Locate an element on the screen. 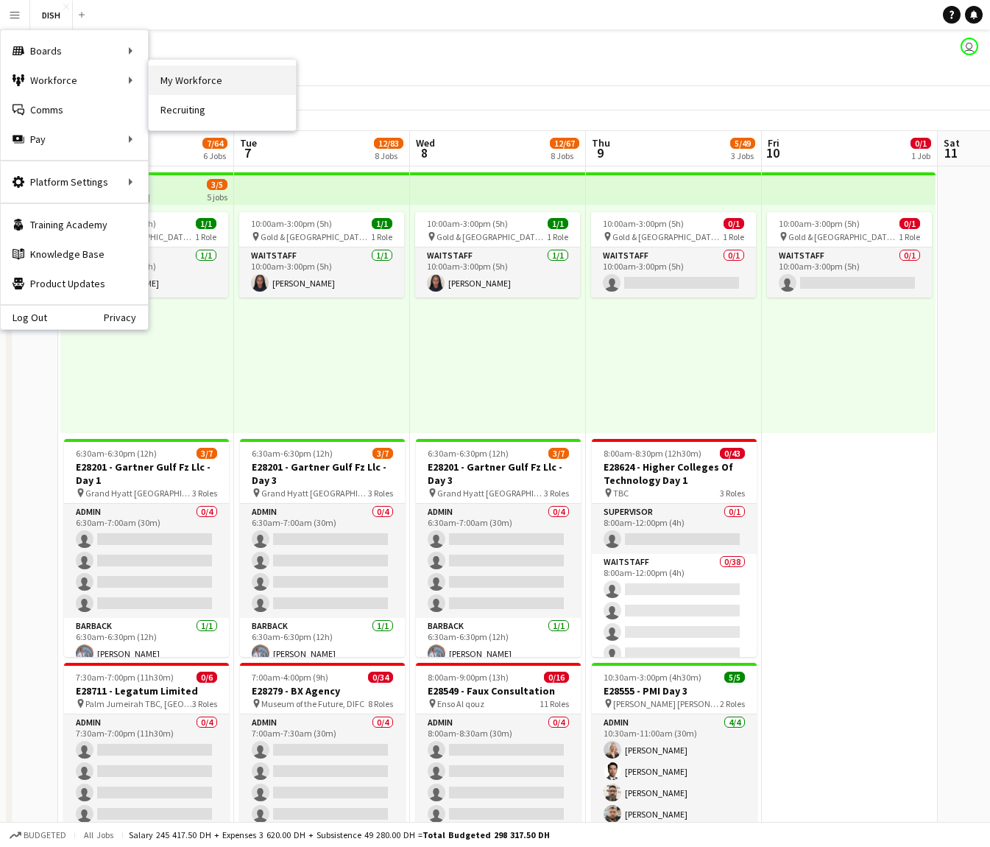 This screenshot has height=847, width=990. span: 7 is located at coordinates (247, 152).